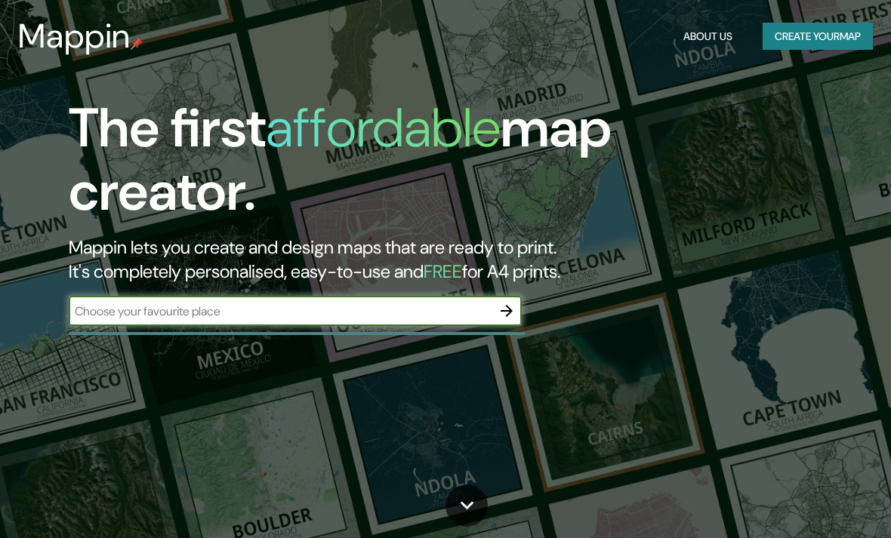 The height and width of the screenshot is (538, 891). Describe the element at coordinates (137, 44) in the screenshot. I see `img: mappin-pin` at that location.